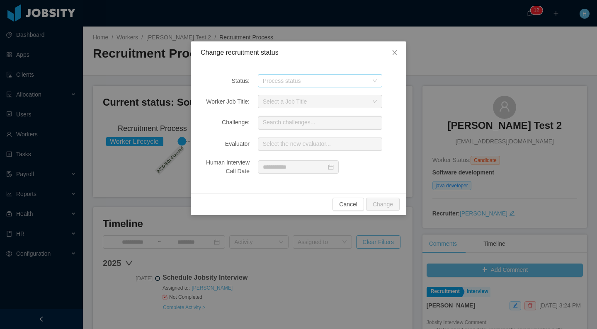  Describe the element at coordinates (315, 102) in the screenshot. I see `div: Select a Job Title` at that location.